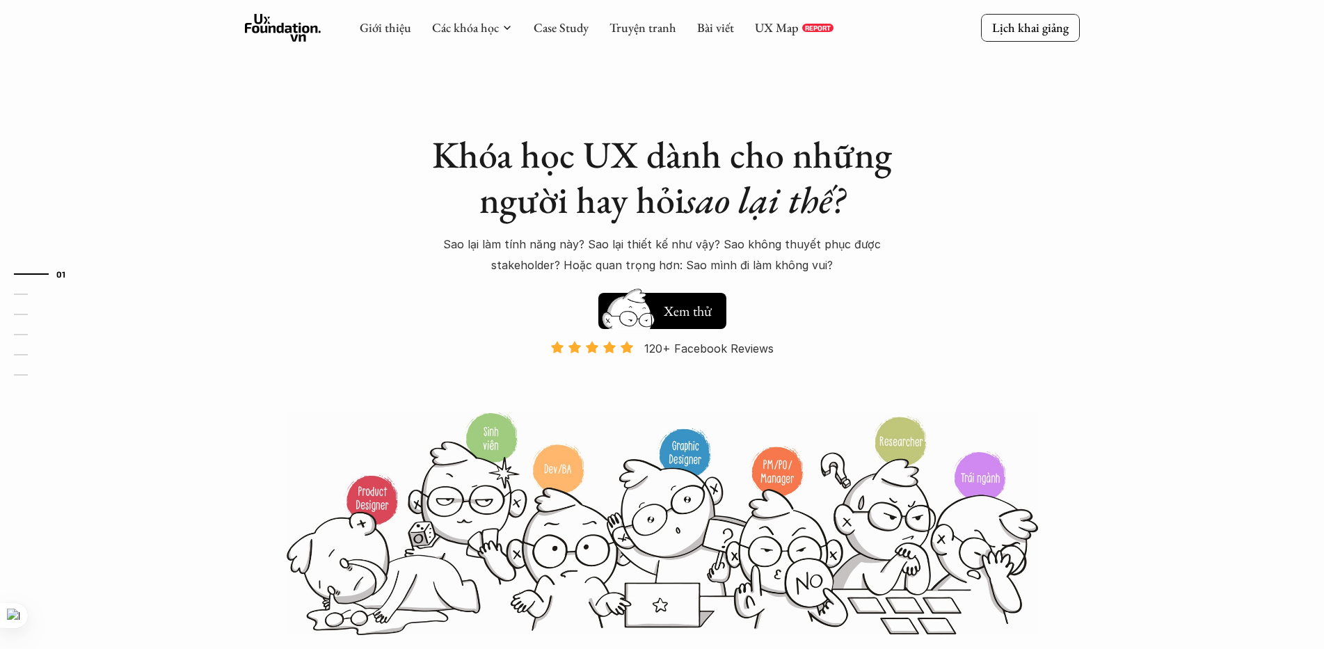 Image resolution: width=1324 pixels, height=649 pixels. I want to click on strong: 01, so click(61, 274).